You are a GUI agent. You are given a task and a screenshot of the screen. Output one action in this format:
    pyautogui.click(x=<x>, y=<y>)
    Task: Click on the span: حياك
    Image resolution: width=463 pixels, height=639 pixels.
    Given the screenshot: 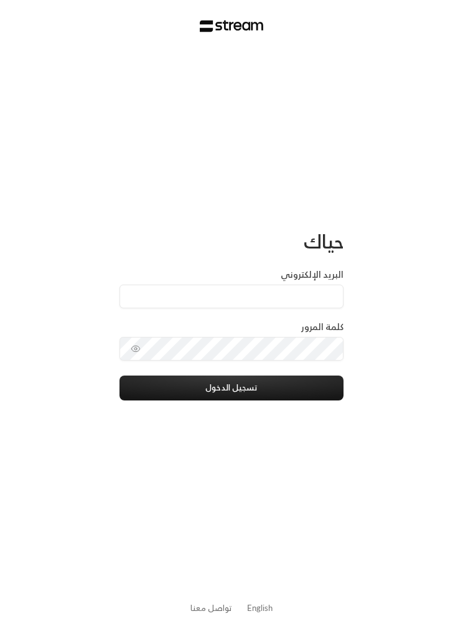 What is the action you would take?
    pyautogui.click(x=324, y=241)
    